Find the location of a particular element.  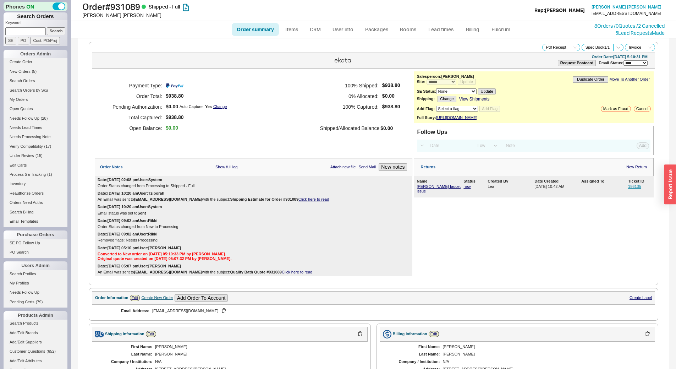

span: Needs Follow Up is located at coordinates (24, 118).